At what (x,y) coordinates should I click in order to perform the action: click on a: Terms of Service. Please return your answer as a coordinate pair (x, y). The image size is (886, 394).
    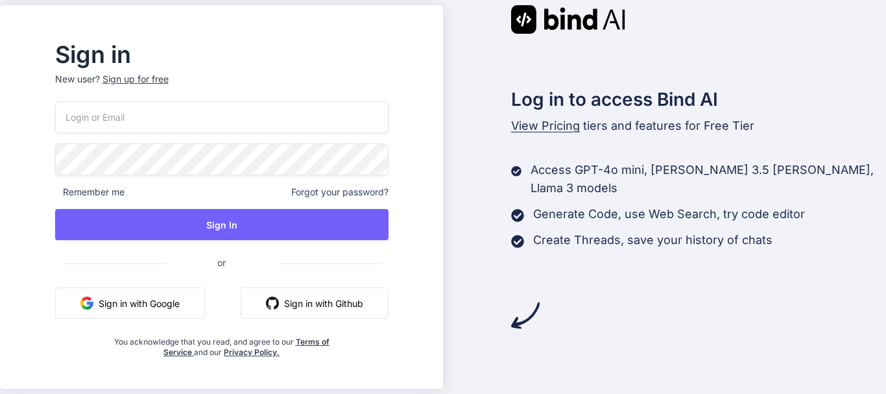
    Looking at the image, I should click on (246, 346).